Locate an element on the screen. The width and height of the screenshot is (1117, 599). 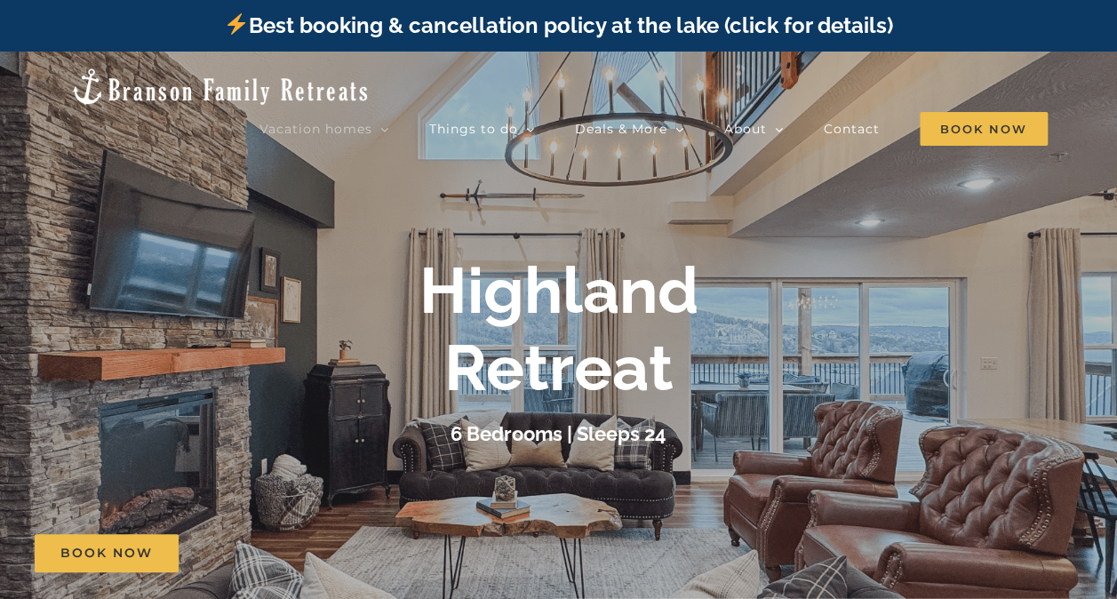
img: Branson Family Retreats Logo is located at coordinates (220, 86).